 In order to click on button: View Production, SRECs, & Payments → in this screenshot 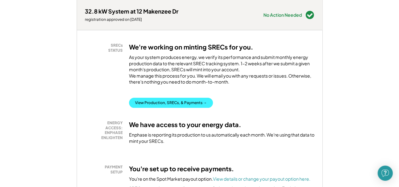, I will do `click(171, 103)`.